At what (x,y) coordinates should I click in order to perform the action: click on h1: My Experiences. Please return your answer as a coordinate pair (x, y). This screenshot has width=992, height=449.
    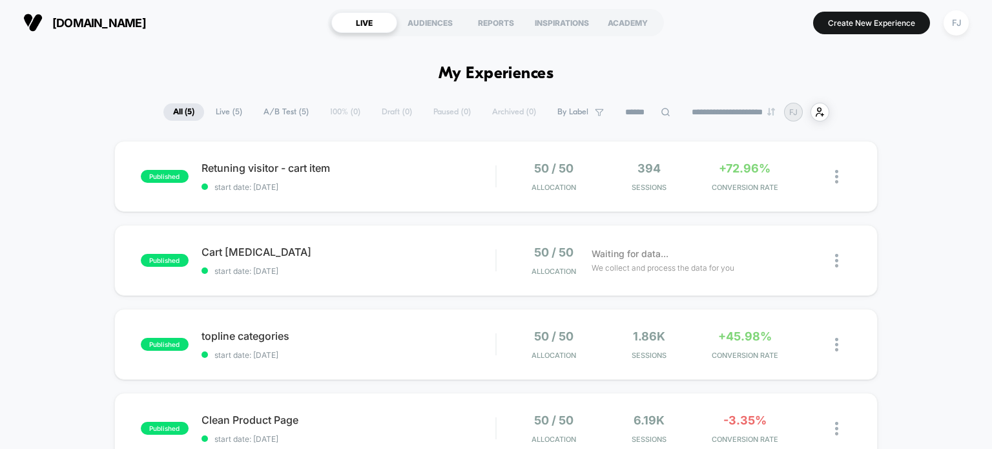
    Looking at the image, I should click on (496, 74).